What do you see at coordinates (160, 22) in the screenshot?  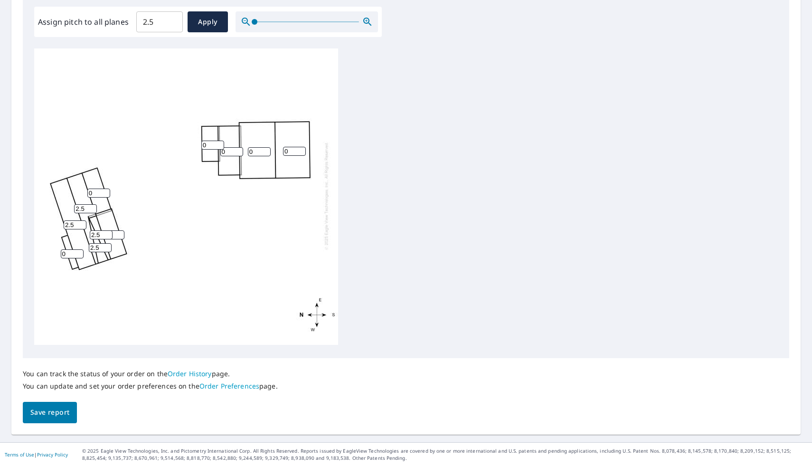 I see `input: 00.0` at bounding box center [160, 22].